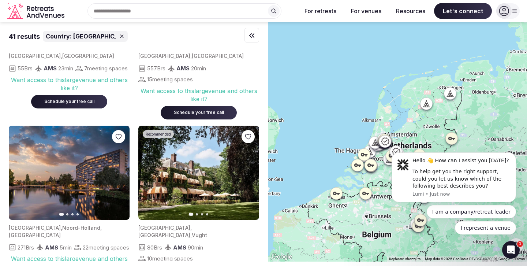  What do you see at coordinates (66, 68) in the screenshot?
I see `span: 23 min` at bounding box center [66, 68].